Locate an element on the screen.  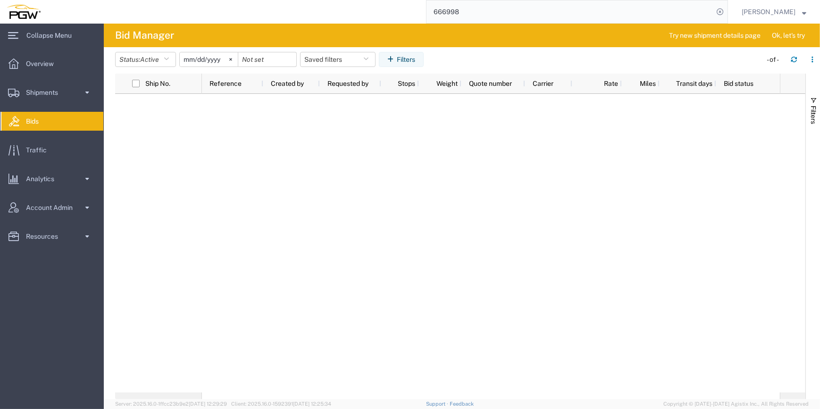
span: Account Admin is located at coordinates (52, 208).